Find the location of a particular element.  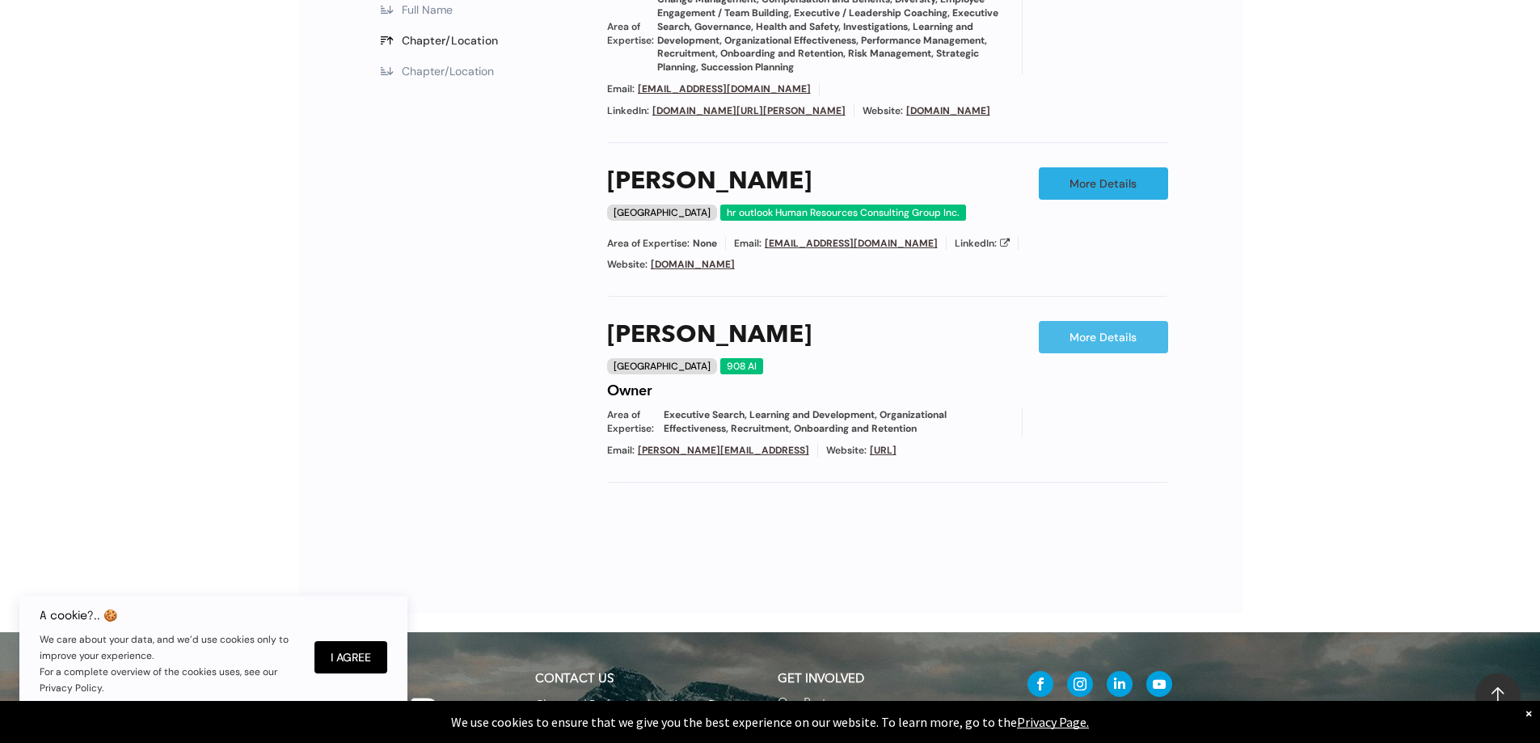

a: linkedin is located at coordinates (1119, 685).